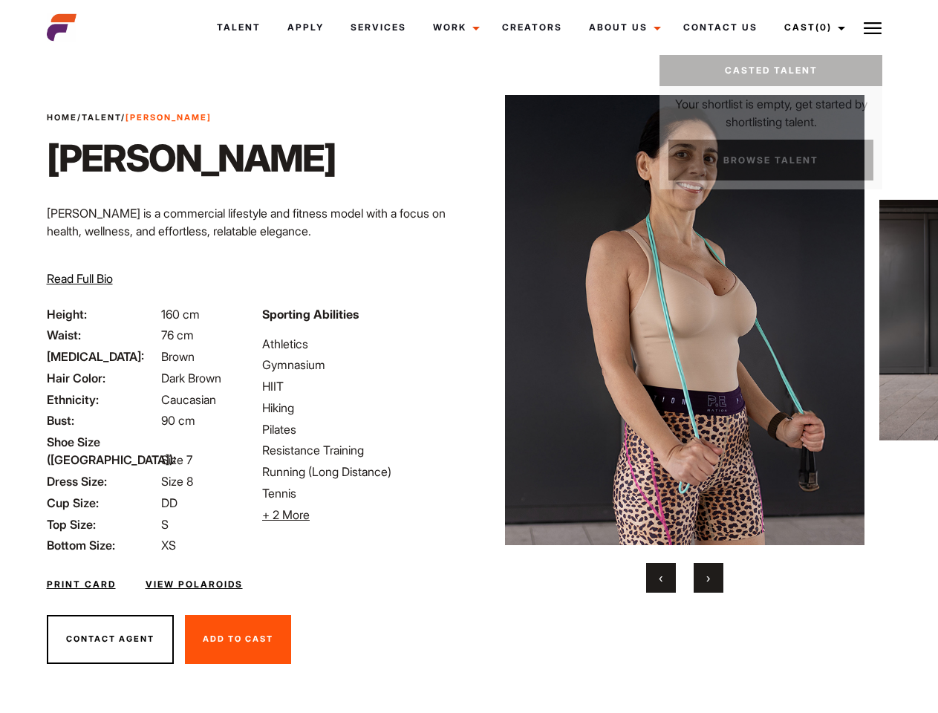 This screenshot has height=713, width=938. What do you see at coordinates (110, 640) in the screenshot?
I see `button: Contact Agent` at bounding box center [110, 640].